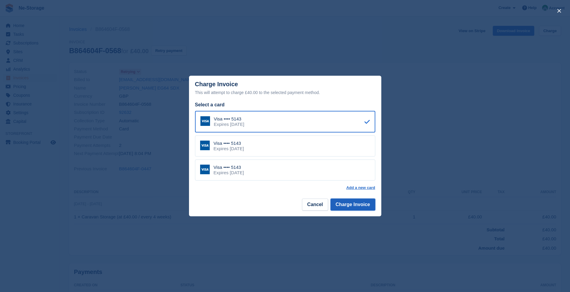 The height and width of the screenshot is (292, 570). What do you see at coordinates (560, 11) in the screenshot?
I see `button: close` at bounding box center [560, 11].